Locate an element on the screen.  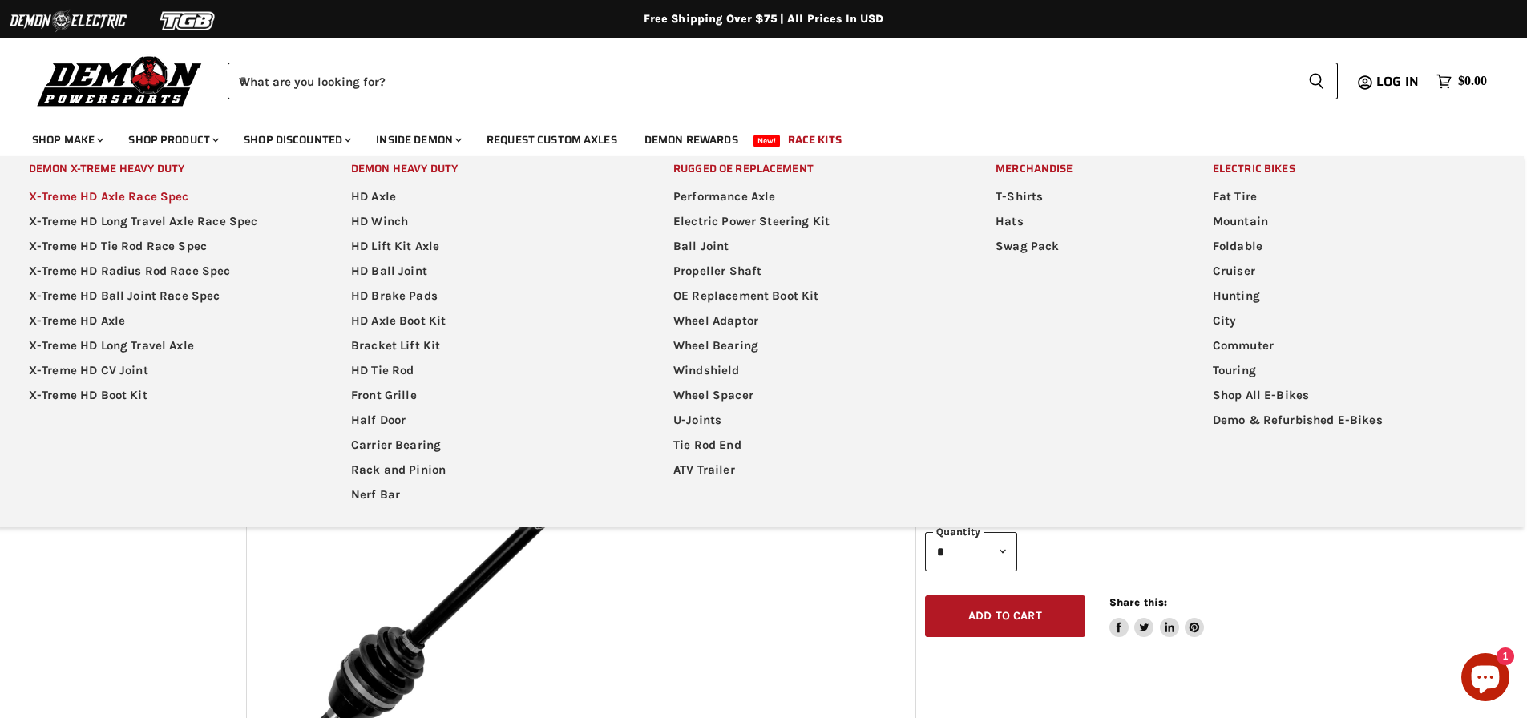
form: Product is located at coordinates (782, 81).